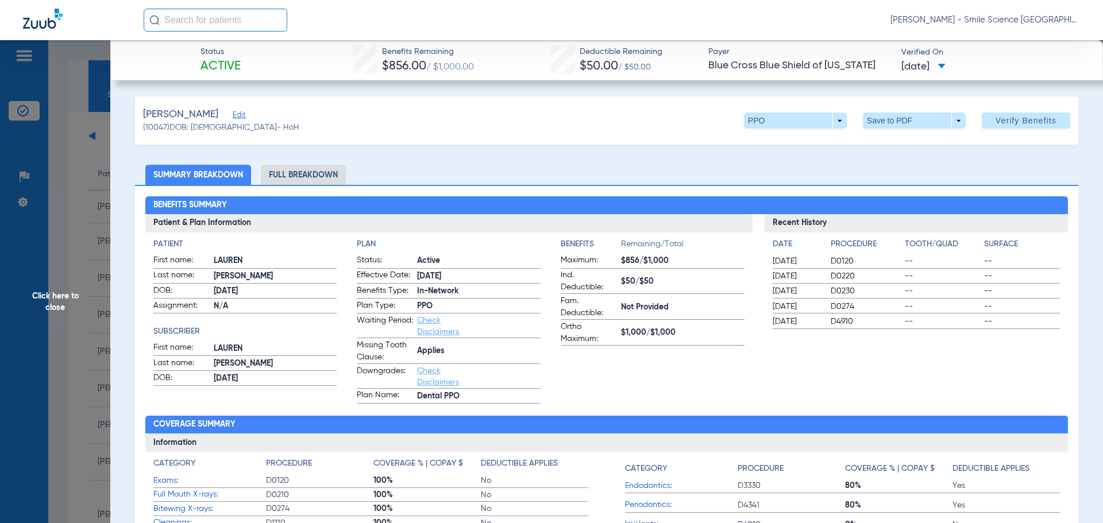  Describe the element at coordinates (198, 175) in the screenshot. I see `li: Summary Breakdown` at that location.